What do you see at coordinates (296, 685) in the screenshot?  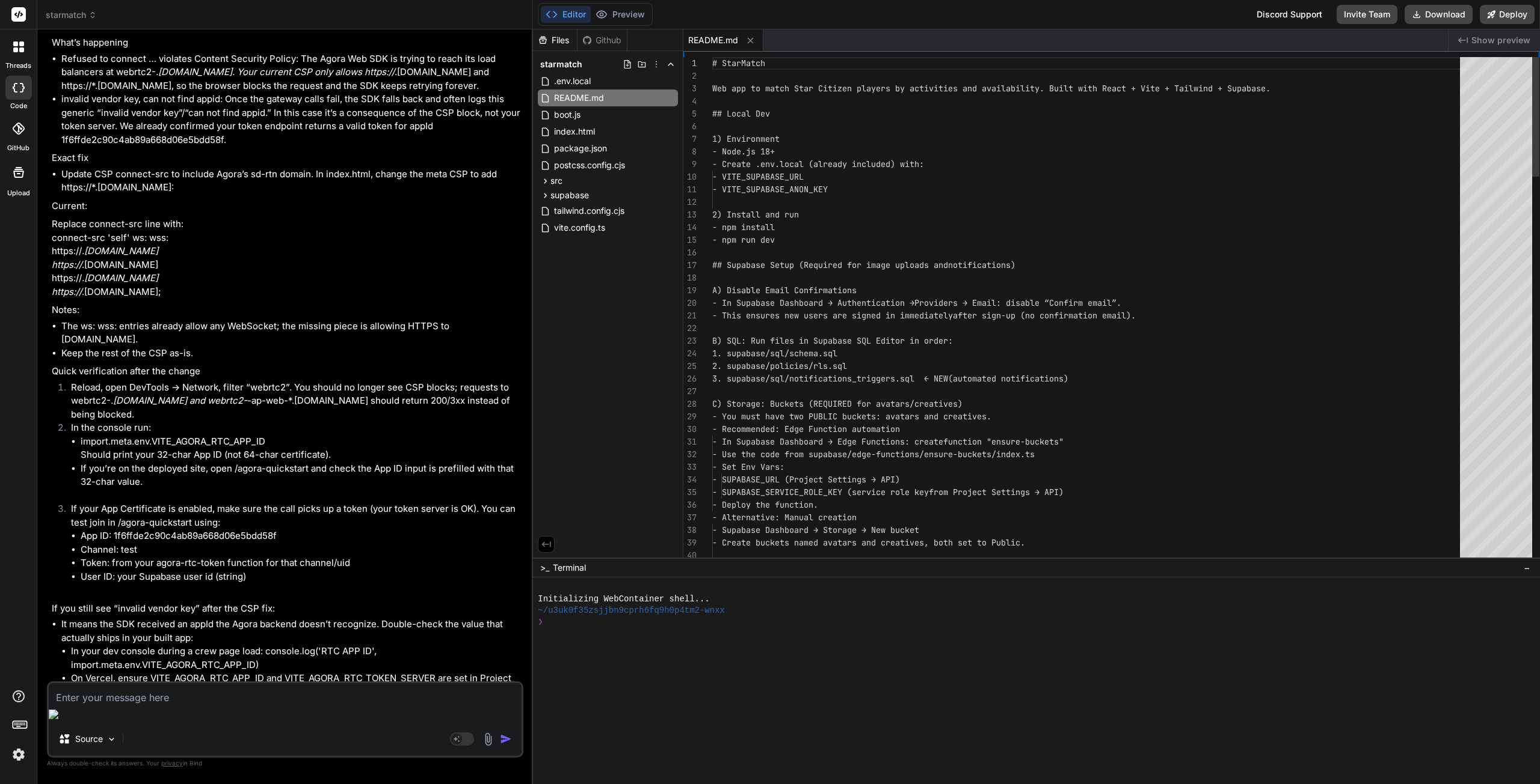 I see `li: On Vercel, ensure VITE_AGORA_RTC_APP_ID and VITE_AGORA_RTC_TOKEN_SERVER are set in Project Settin...` at bounding box center [296, 685].